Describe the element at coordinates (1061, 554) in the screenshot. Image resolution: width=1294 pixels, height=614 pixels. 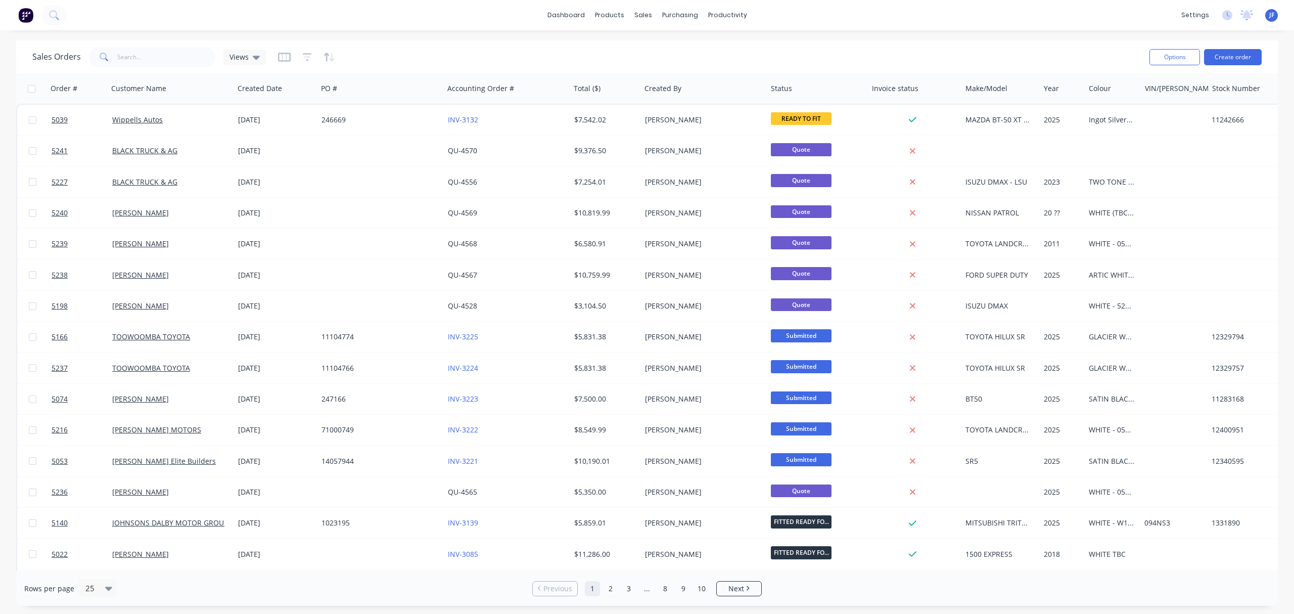
I see `div: 2018` at that location.